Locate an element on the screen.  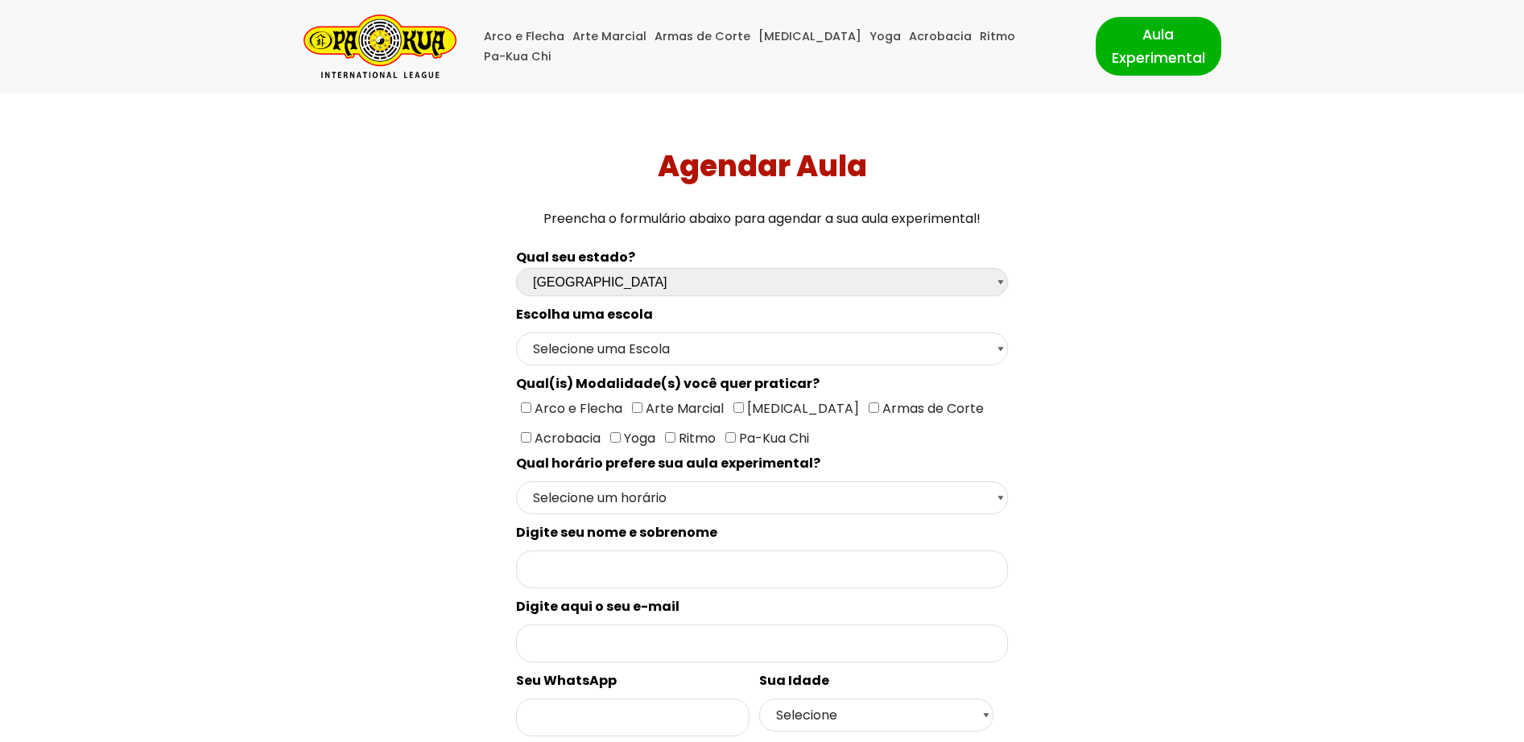
span: Armas de Corte is located at coordinates (931, 408).